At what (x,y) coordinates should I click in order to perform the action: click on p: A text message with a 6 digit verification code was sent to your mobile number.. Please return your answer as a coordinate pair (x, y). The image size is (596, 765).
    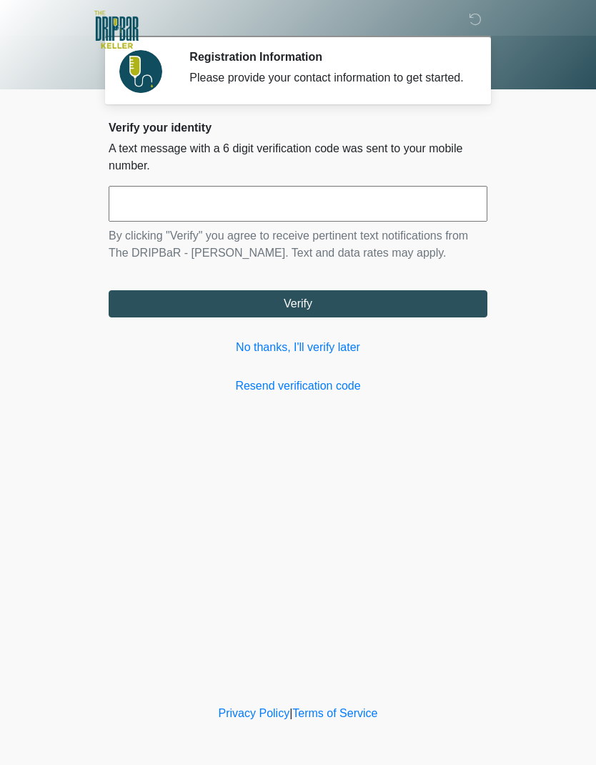
    Looking at the image, I should click on (298, 157).